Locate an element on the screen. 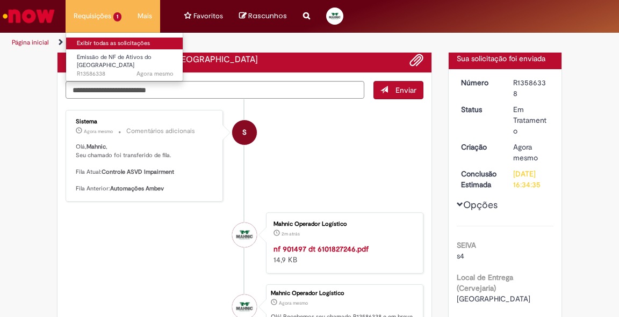 The image size is (619, 317). div: Mahnic Operador Logístico is located at coordinates (244, 235).